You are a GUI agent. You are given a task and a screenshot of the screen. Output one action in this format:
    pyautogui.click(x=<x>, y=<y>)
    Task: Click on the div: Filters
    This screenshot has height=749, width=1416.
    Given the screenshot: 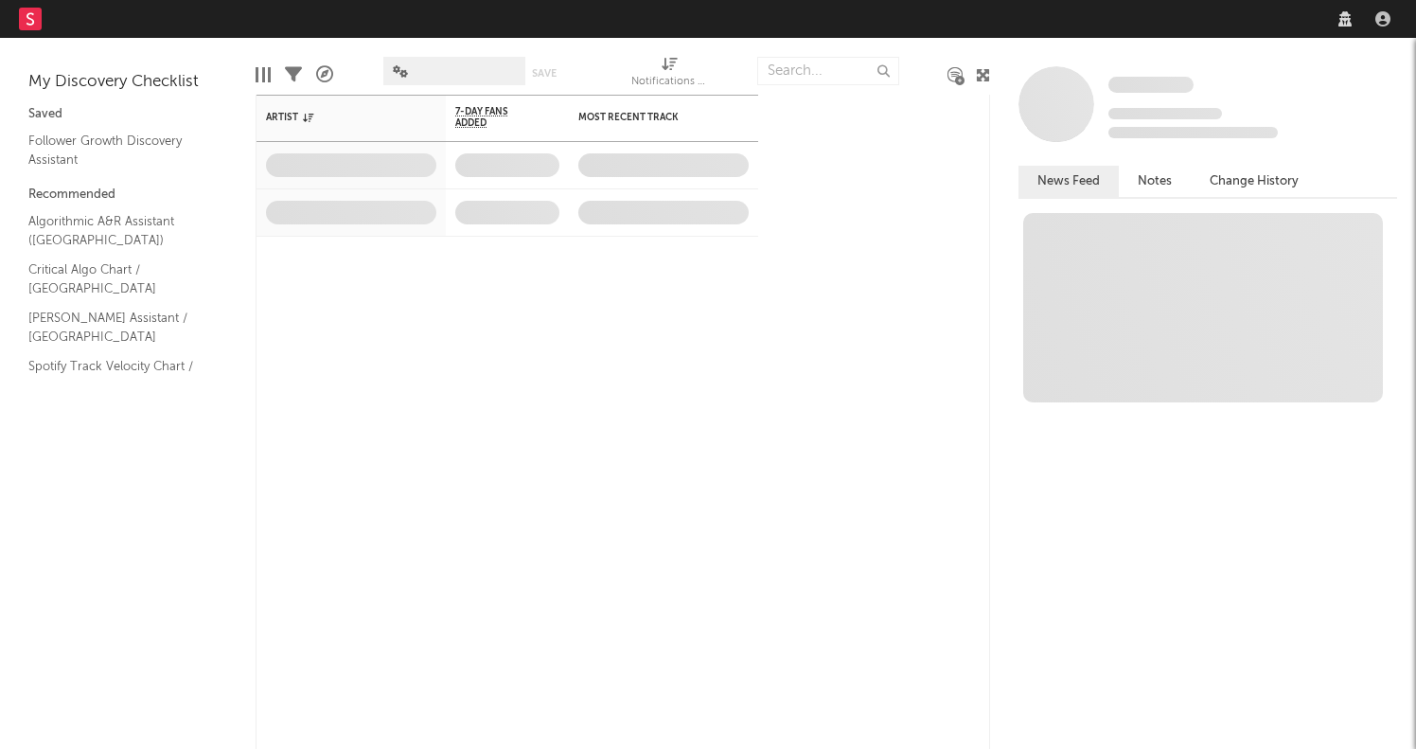 What is the action you would take?
    pyautogui.click(x=293, y=75)
    